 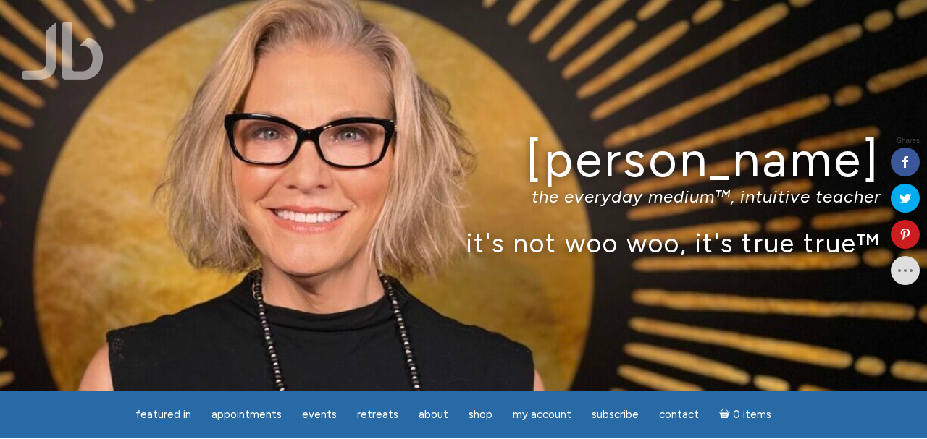 What do you see at coordinates (62, 51) in the screenshot?
I see `img: Jamie Butler. The Everyday Medium` at bounding box center [62, 51].